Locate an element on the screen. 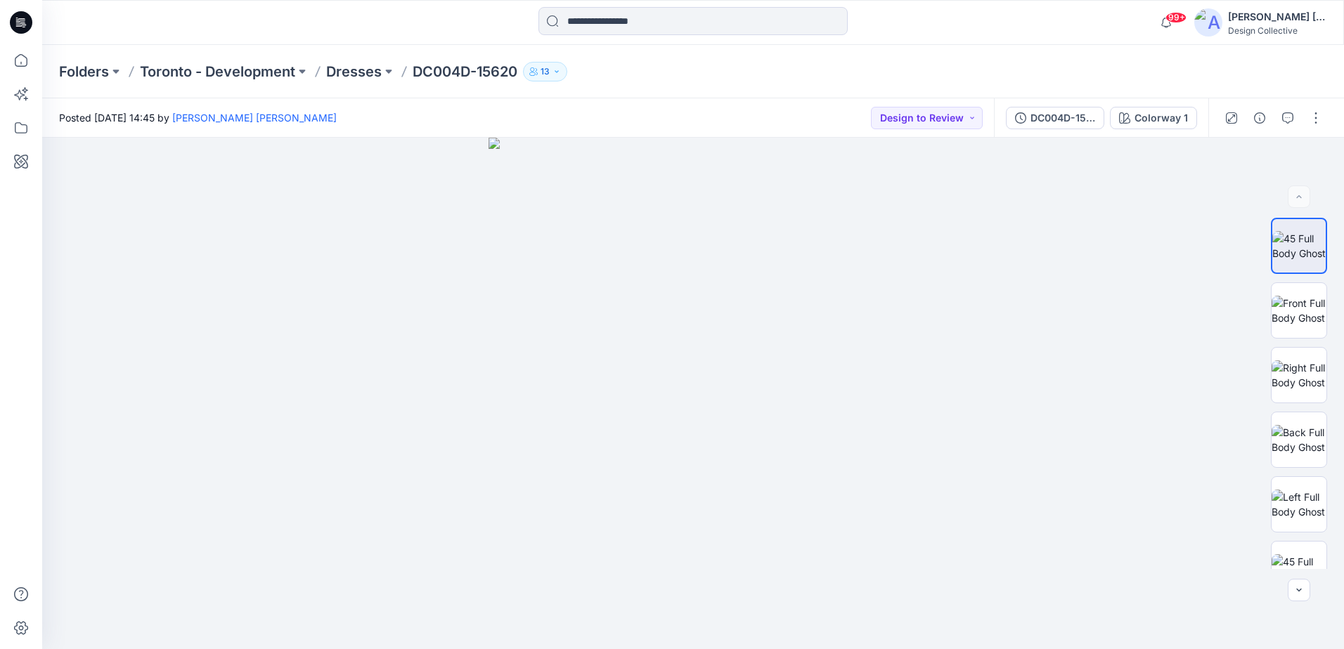 The width and height of the screenshot is (1344, 649). a: Folders is located at coordinates (84, 72).